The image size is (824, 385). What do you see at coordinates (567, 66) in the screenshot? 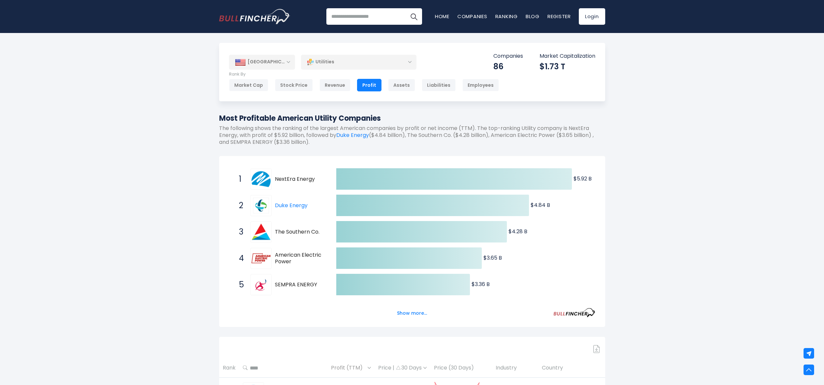
I see `div: $1.73 T` at bounding box center [567, 66].